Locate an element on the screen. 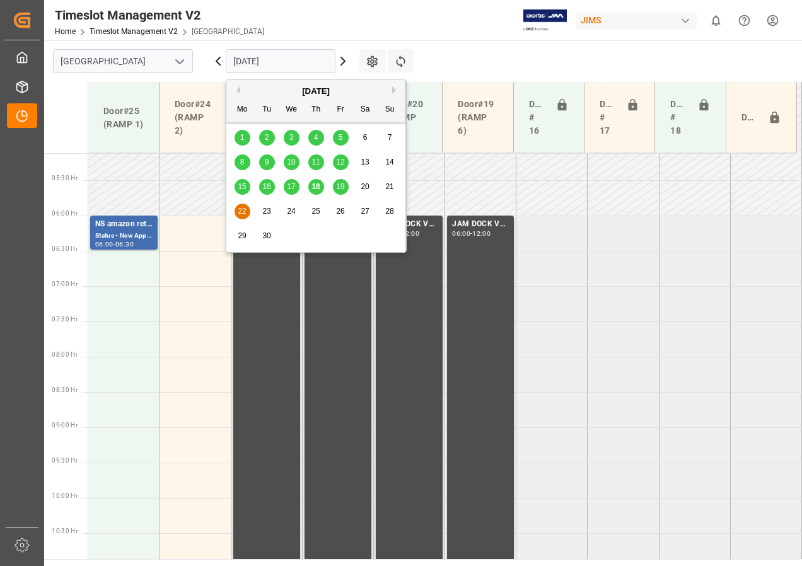 The width and height of the screenshot is (802, 566). div: Door#23 is located at coordinates (749, 118).